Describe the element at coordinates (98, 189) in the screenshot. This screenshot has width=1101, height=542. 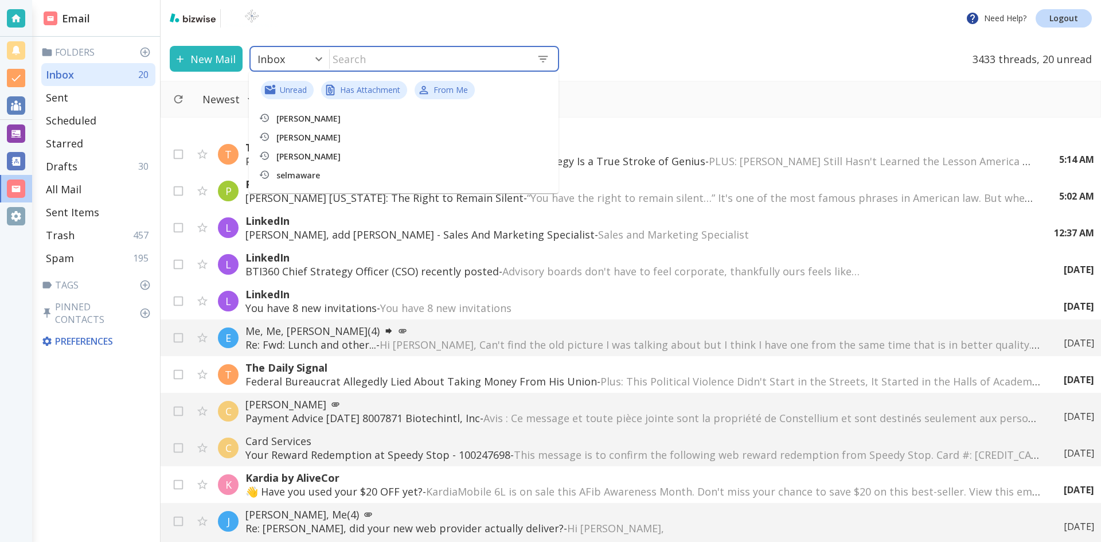
I see `div: All Mail` at that location.